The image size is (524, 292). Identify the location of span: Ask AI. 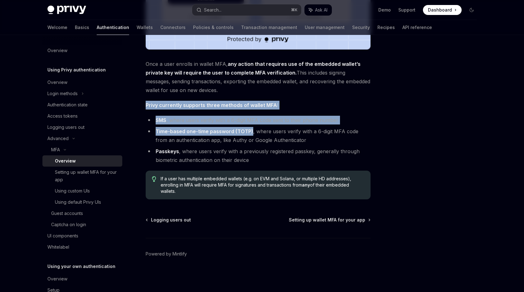
(321, 10).